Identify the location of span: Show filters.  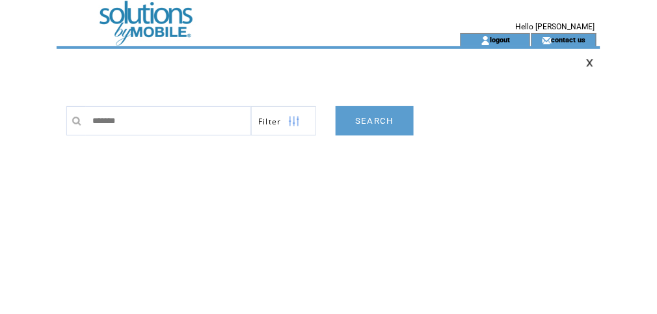
(270, 121).